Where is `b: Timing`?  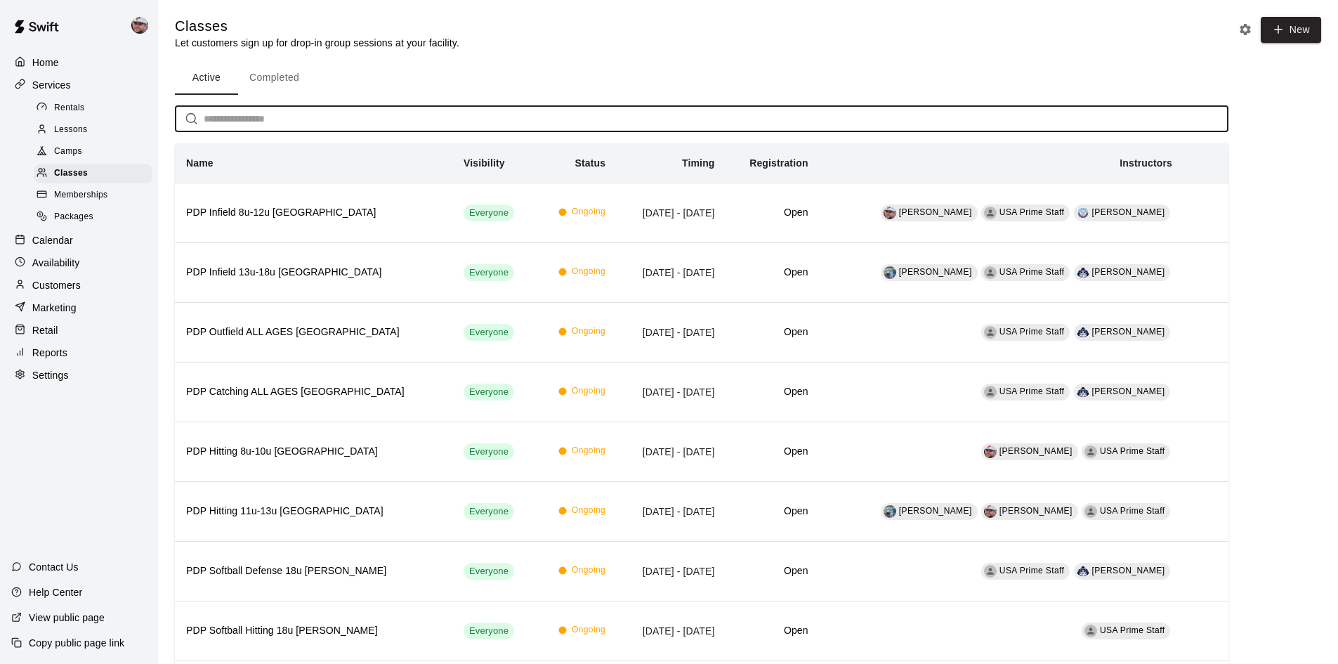 b: Timing is located at coordinates (698, 163).